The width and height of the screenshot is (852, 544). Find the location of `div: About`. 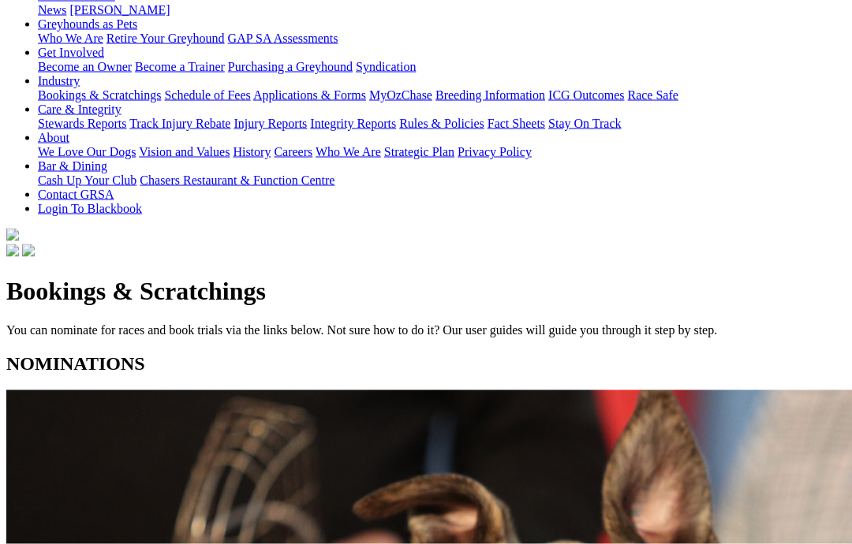

div: About is located at coordinates (442, 152).